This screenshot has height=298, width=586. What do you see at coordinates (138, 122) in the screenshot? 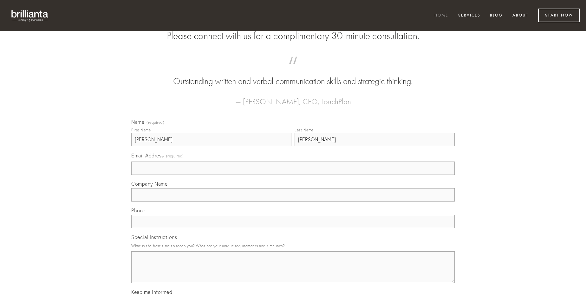
I see `span: Name` at bounding box center [138, 122].